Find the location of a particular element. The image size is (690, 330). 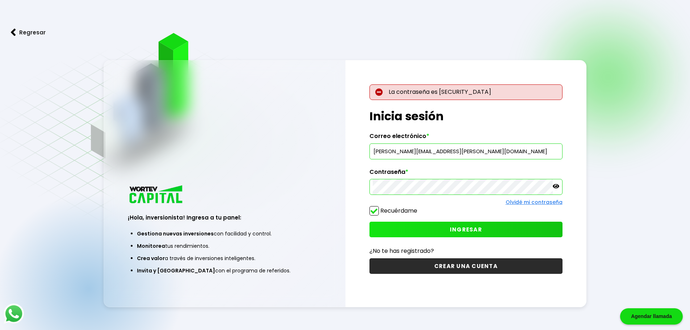

li: con el programa de referidos. is located at coordinates (224, 270).